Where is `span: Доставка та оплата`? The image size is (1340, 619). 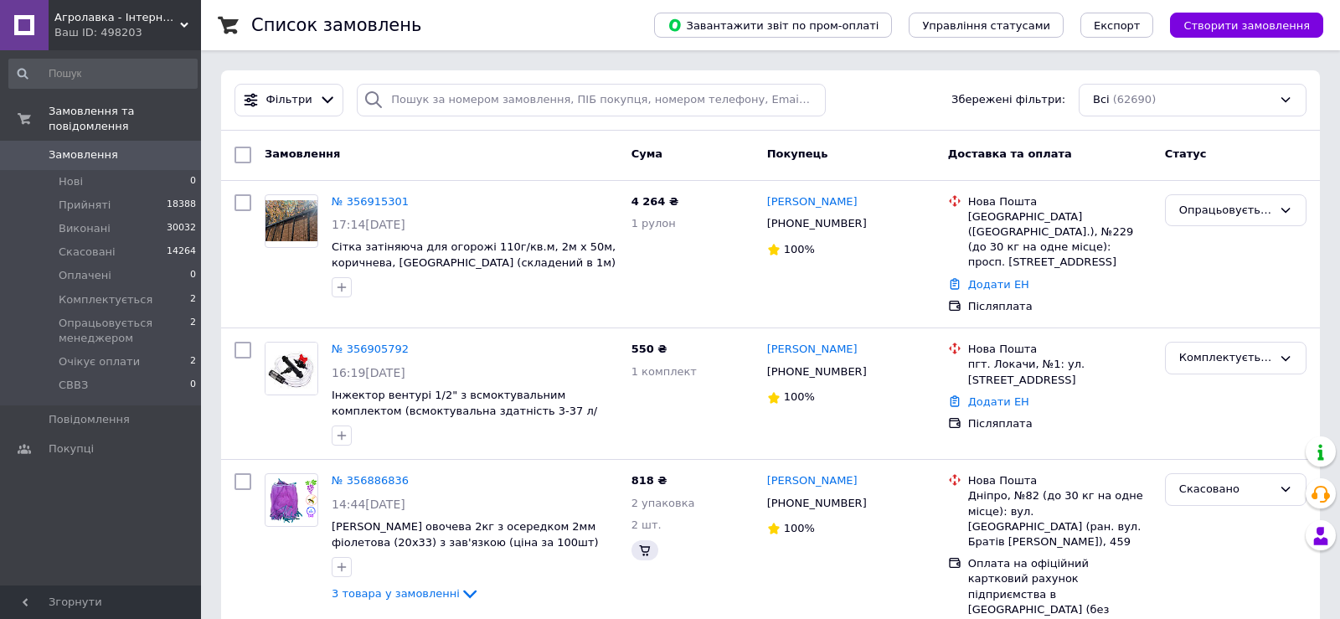
span: Доставка та оплата is located at coordinates (1010, 153).